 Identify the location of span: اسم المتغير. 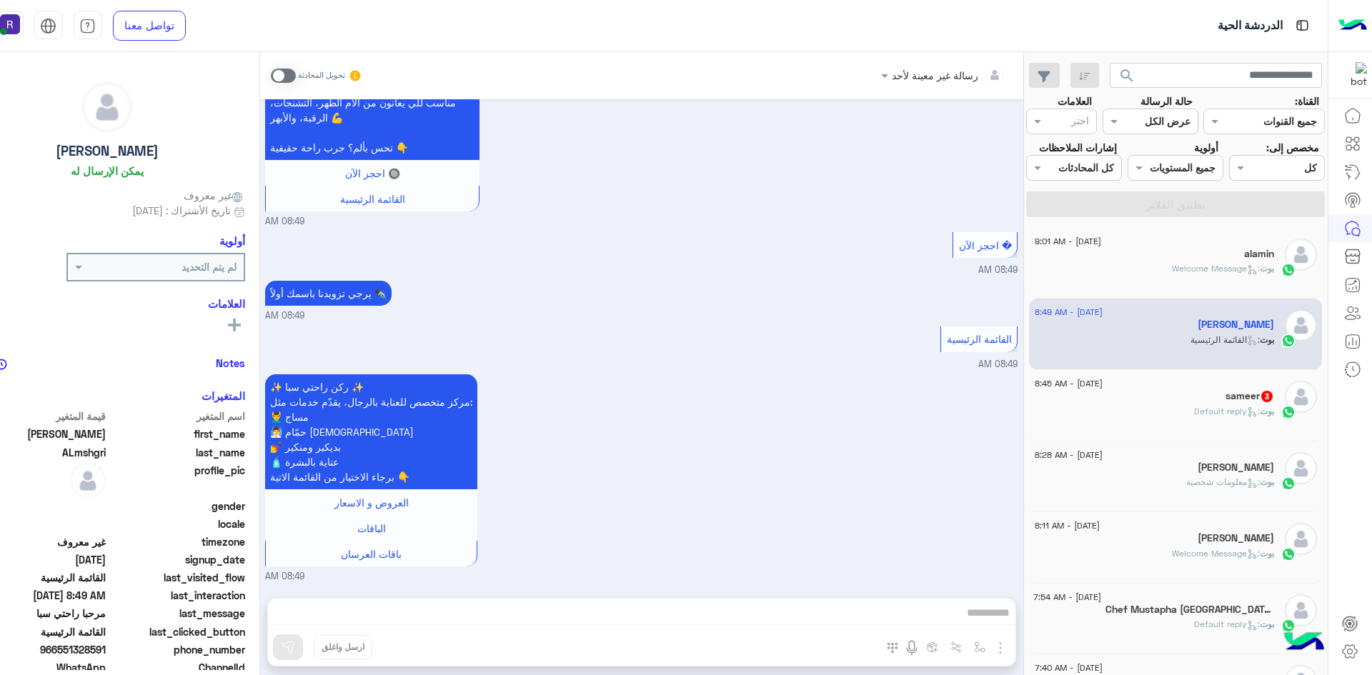
(176, 416).